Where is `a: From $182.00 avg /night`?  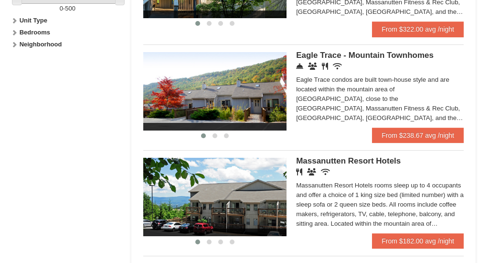
a: From $182.00 avg /night is located at coordinates (418, 241).